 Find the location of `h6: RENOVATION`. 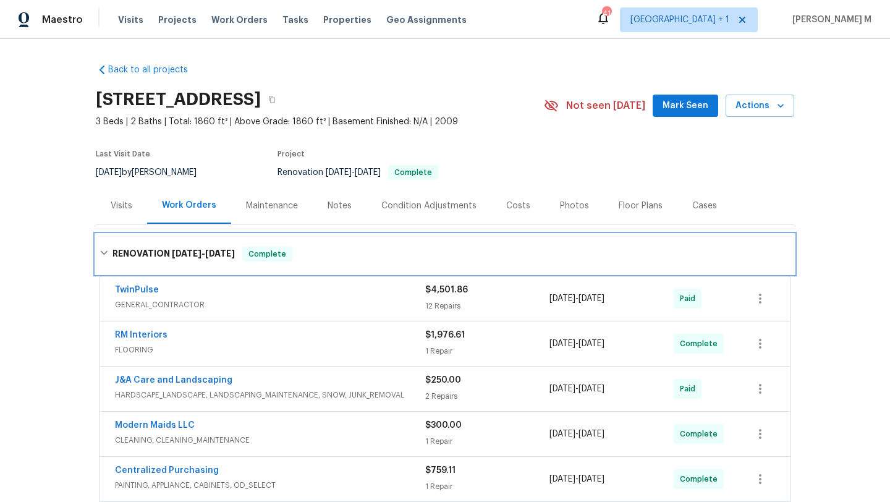

h6: RENOVATION is located at coordinates (174, 254).